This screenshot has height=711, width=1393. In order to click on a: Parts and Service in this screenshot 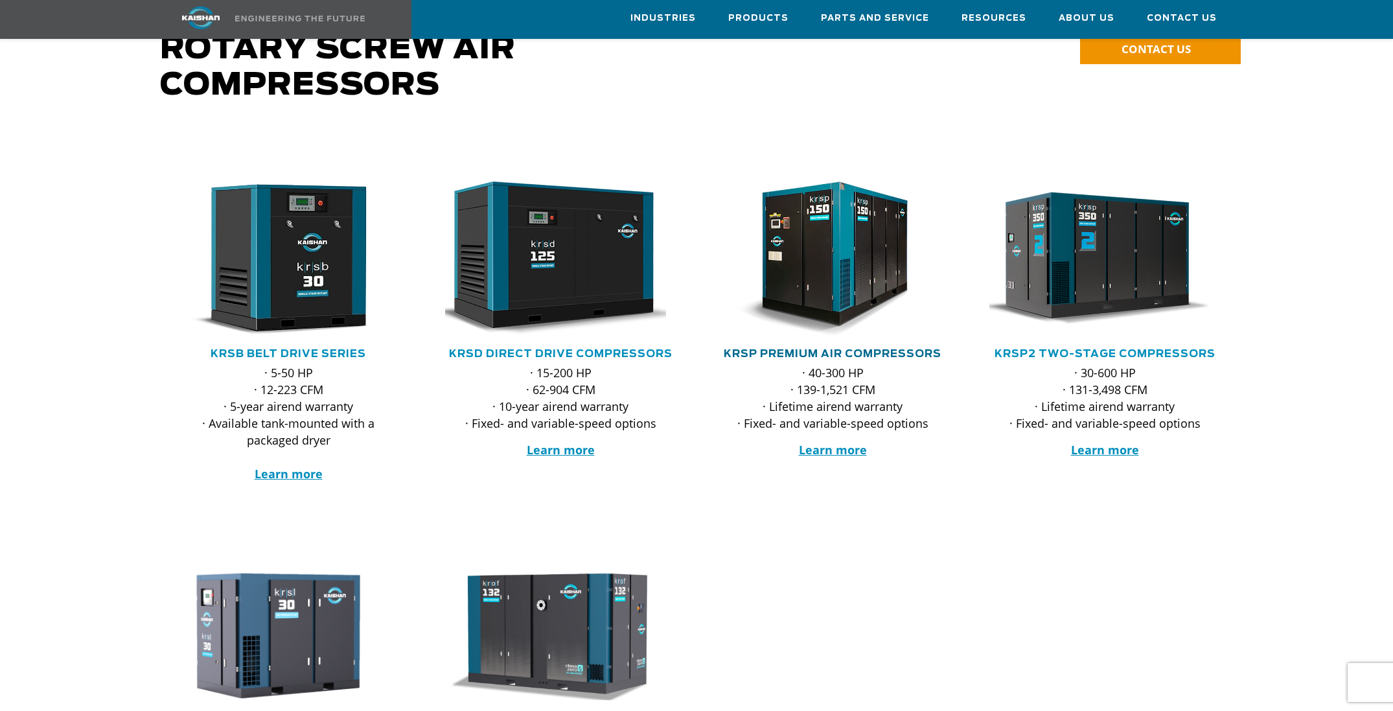, I will do `click(875, 18)`.